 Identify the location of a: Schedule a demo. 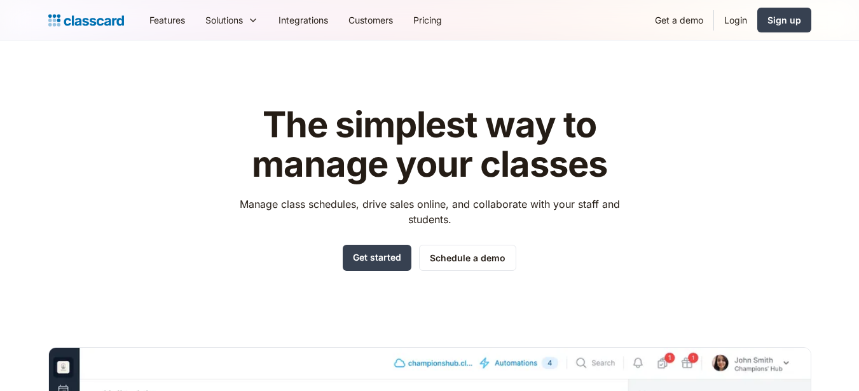
(467, 258).